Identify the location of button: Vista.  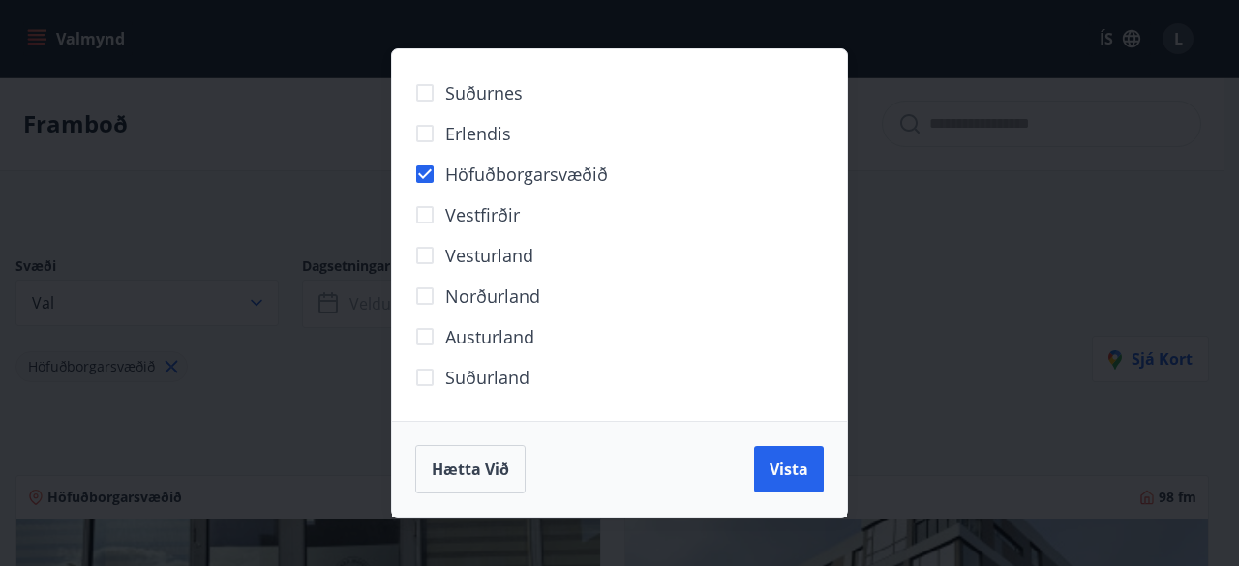
(789, 470).